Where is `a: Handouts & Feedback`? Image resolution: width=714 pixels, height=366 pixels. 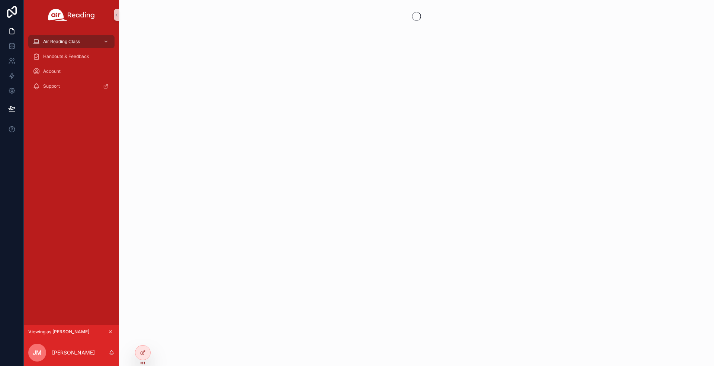 a: Handouts & Feedback is located at coordinates (71, 57).